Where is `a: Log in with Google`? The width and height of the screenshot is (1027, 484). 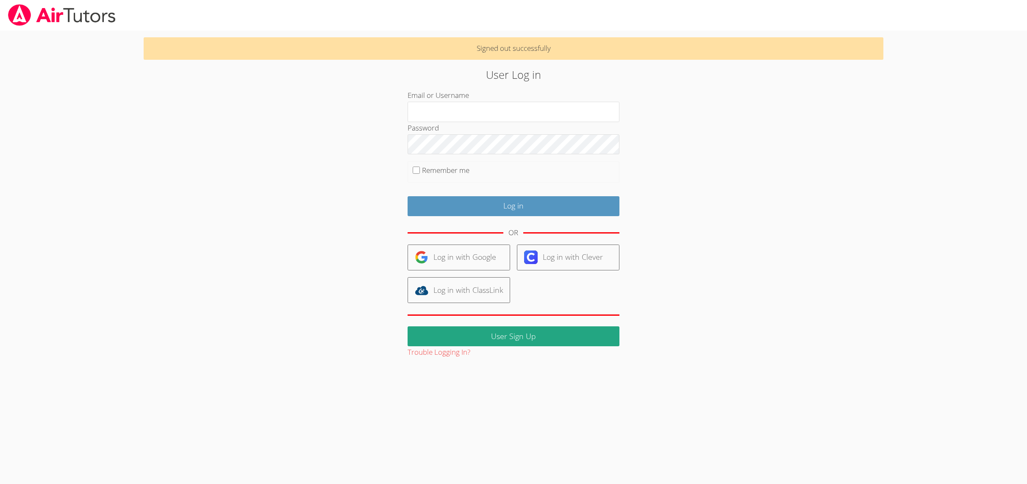 a: Log in with Google is located at coordinates (459, 257).